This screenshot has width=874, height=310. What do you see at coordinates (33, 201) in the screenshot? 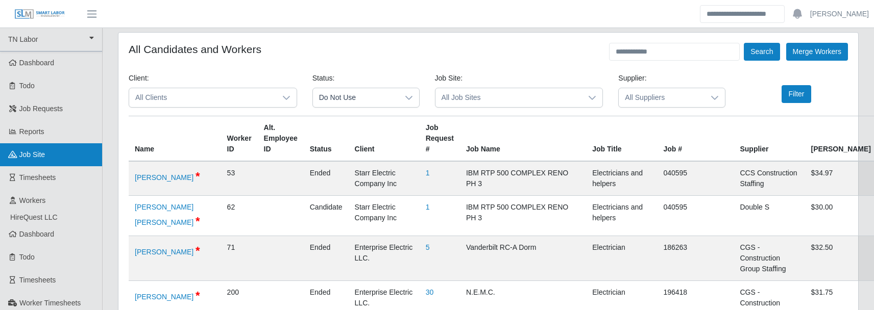
I see `span: Workers` at bounding box center [33, 201].